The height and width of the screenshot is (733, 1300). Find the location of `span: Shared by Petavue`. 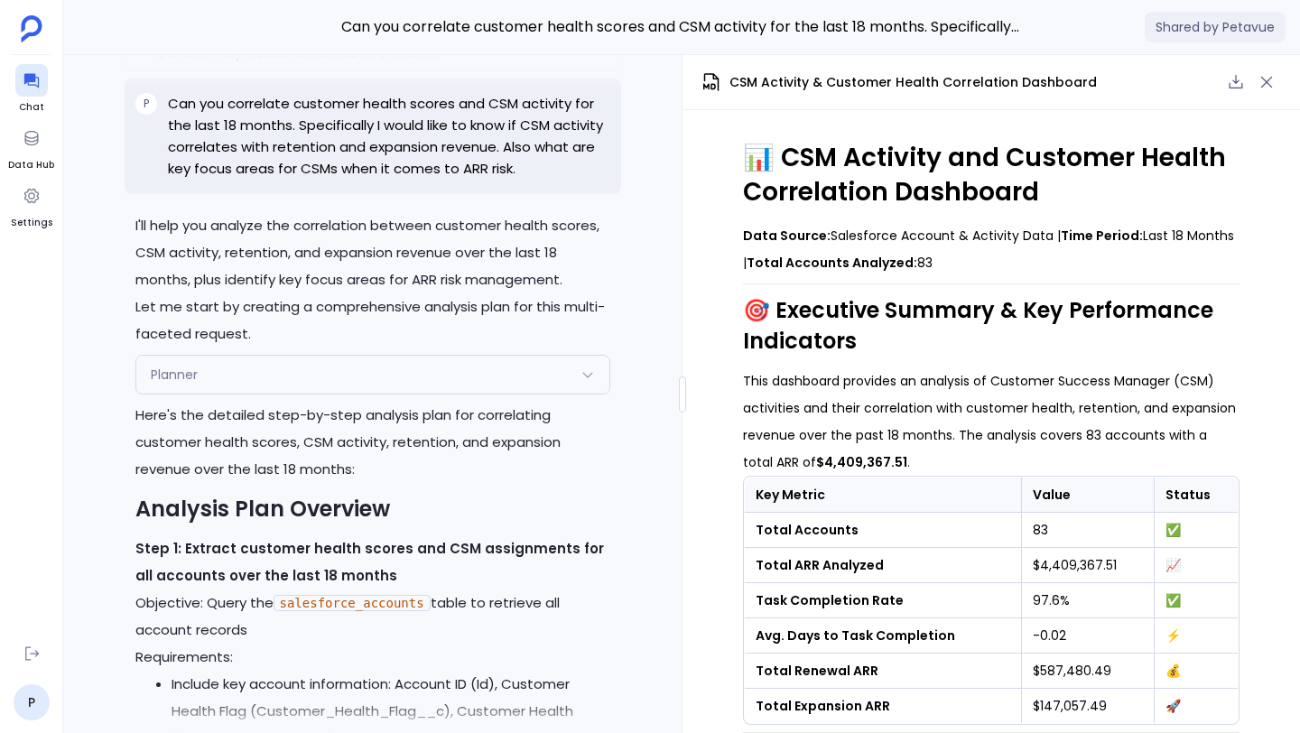

span: Shared by Petavue is located at coordinates (1215, 27).